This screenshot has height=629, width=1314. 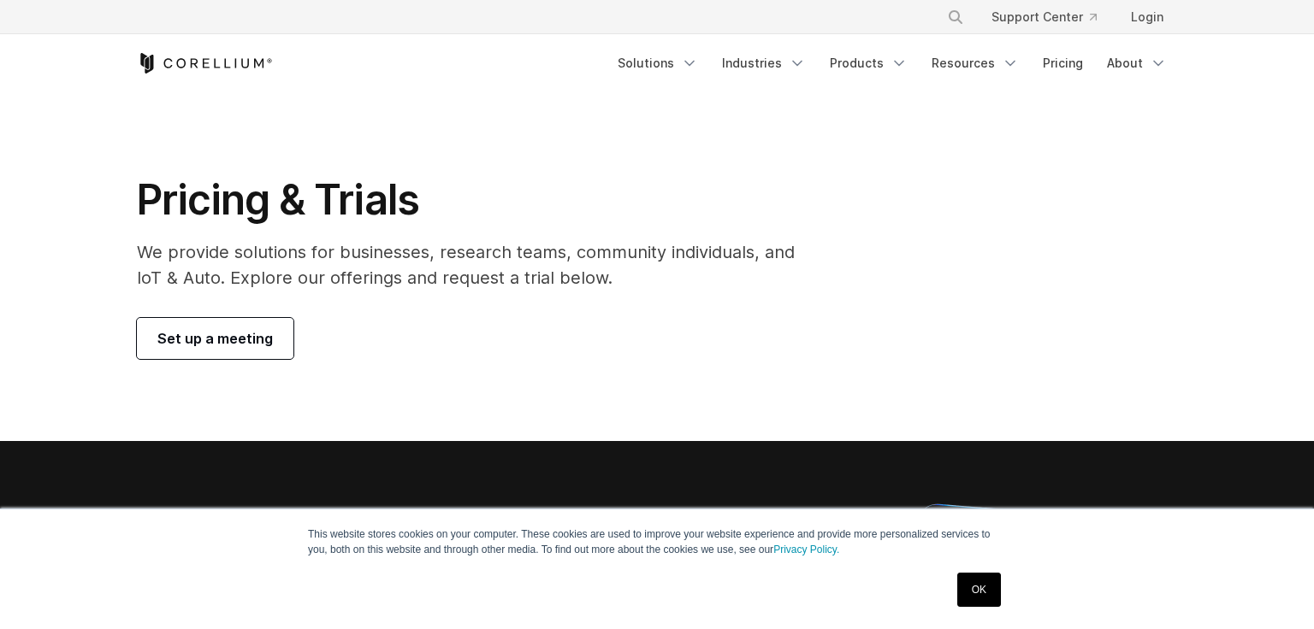 What do you see at coordinates (658, 63) in the screenshot?
I see `a: Solutions` at bounding box center [658, 63].